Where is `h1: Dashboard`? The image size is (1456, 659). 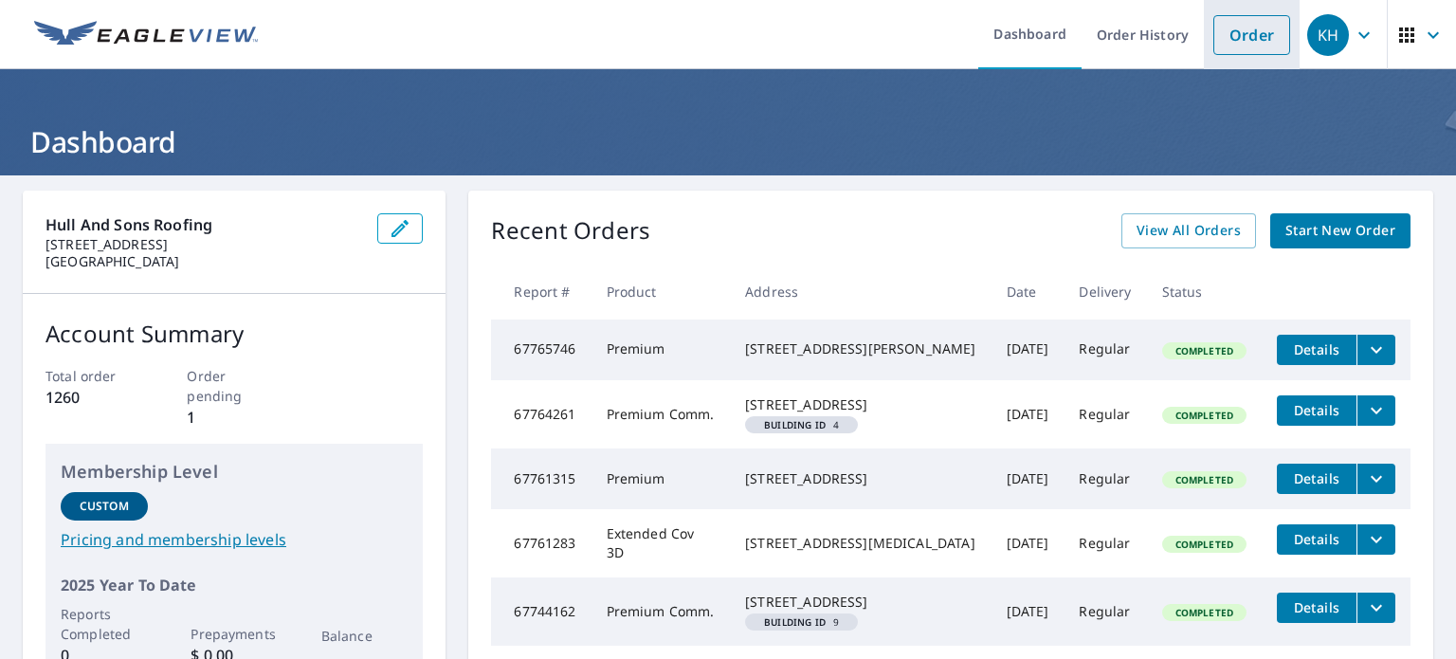 h1: Dashboard is located at coordinates (728, 141).